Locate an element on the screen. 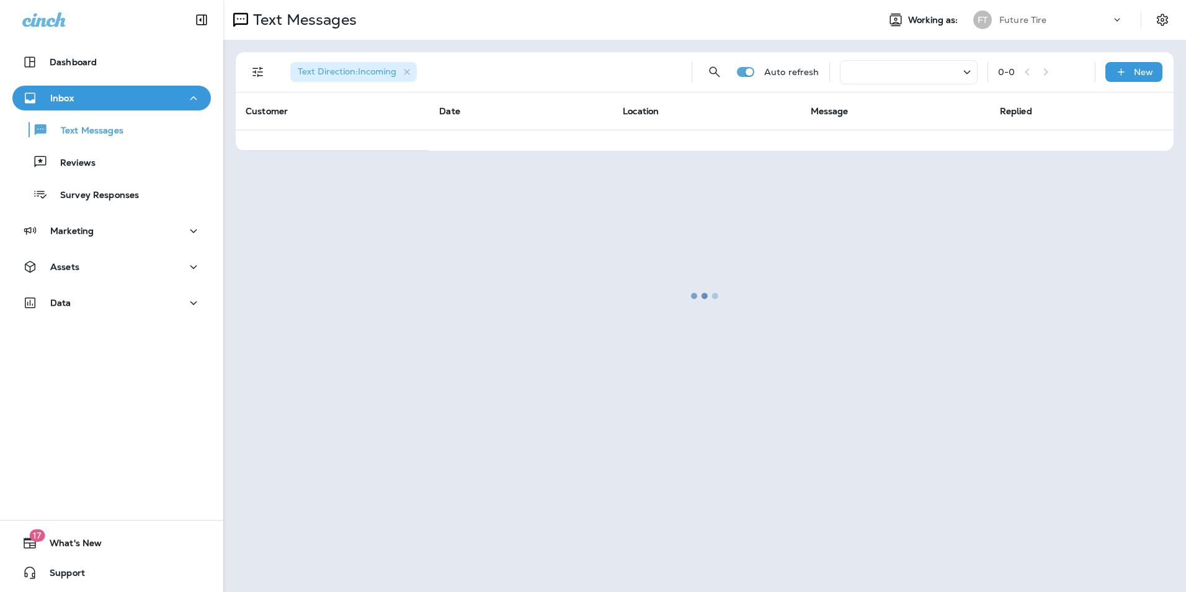 The height and width of the screenshot is (592, 1186). p: Reviews is located at coordinates (71, 163).